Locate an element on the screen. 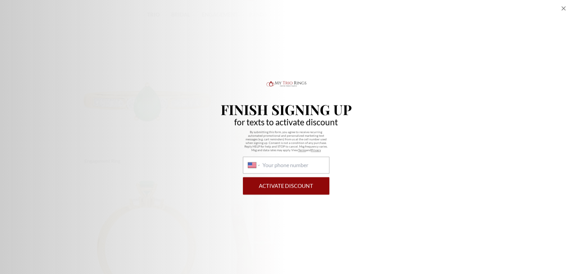 This screenshot has height=274, width=572. button: Activate Discount is located at coordinates (286, 186).